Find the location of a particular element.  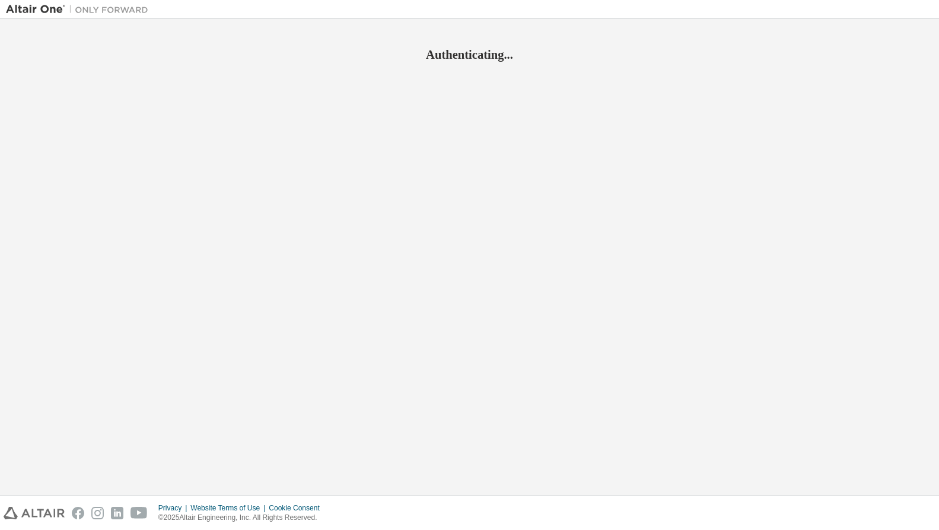

img: Altair One is located at coordinates (80, 9).